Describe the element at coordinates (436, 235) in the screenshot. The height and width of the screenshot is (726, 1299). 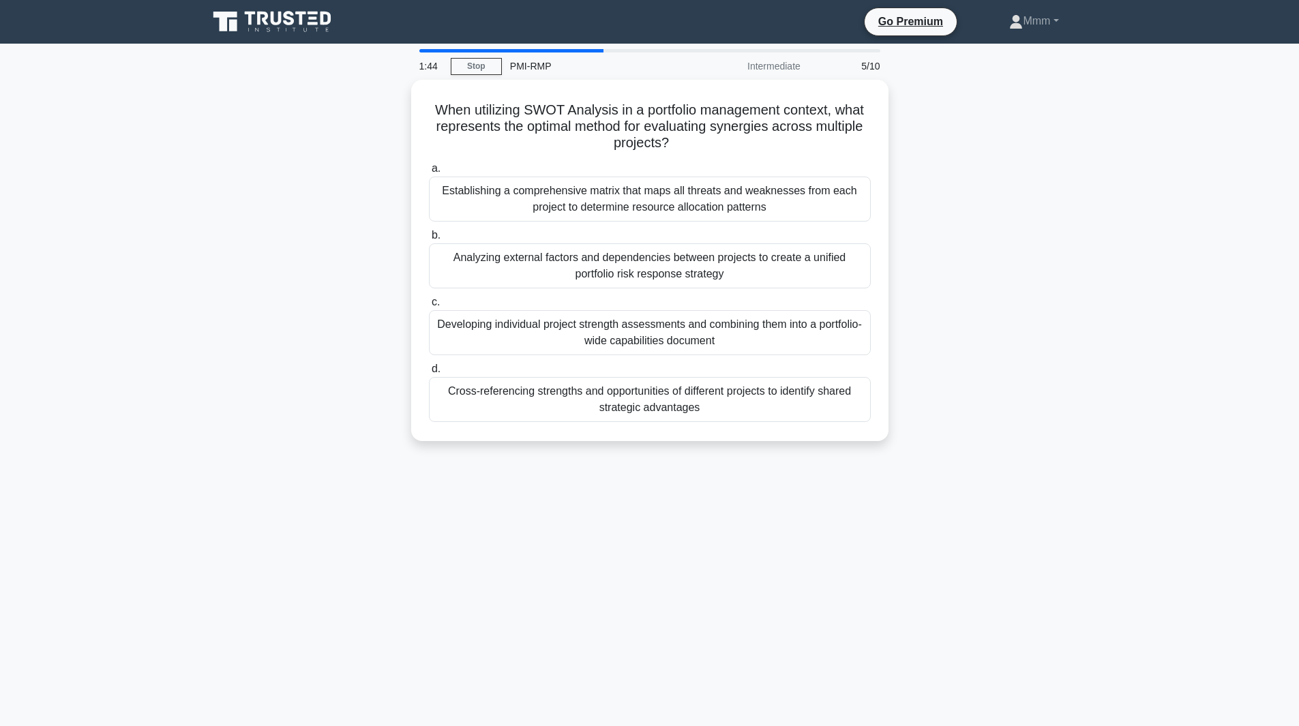
I see `span: b.` at that location.